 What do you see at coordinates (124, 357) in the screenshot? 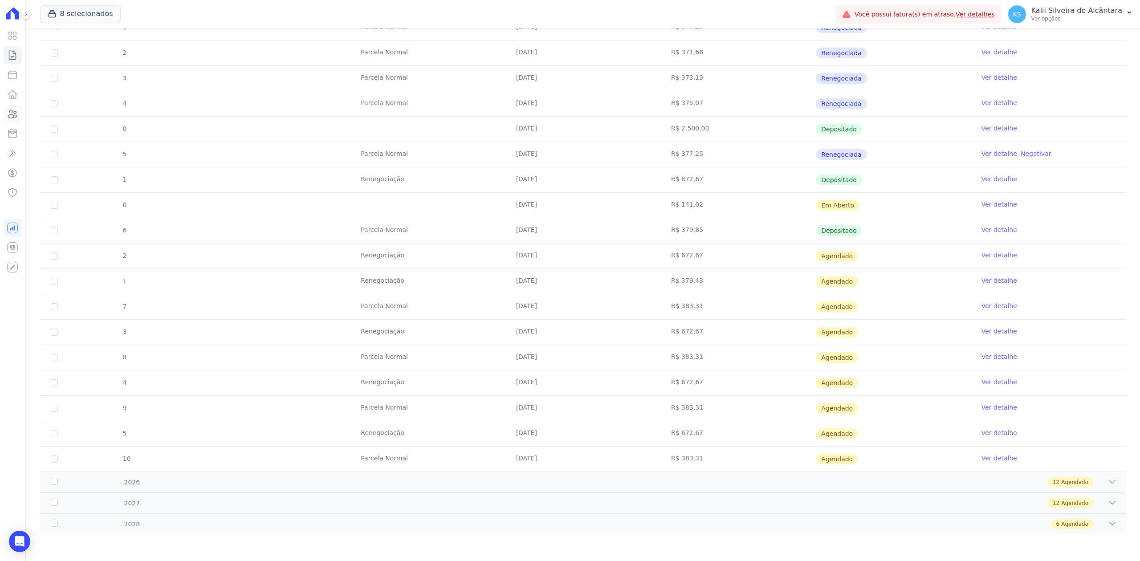
I see `span: 8` at bounding box center [124, 357].